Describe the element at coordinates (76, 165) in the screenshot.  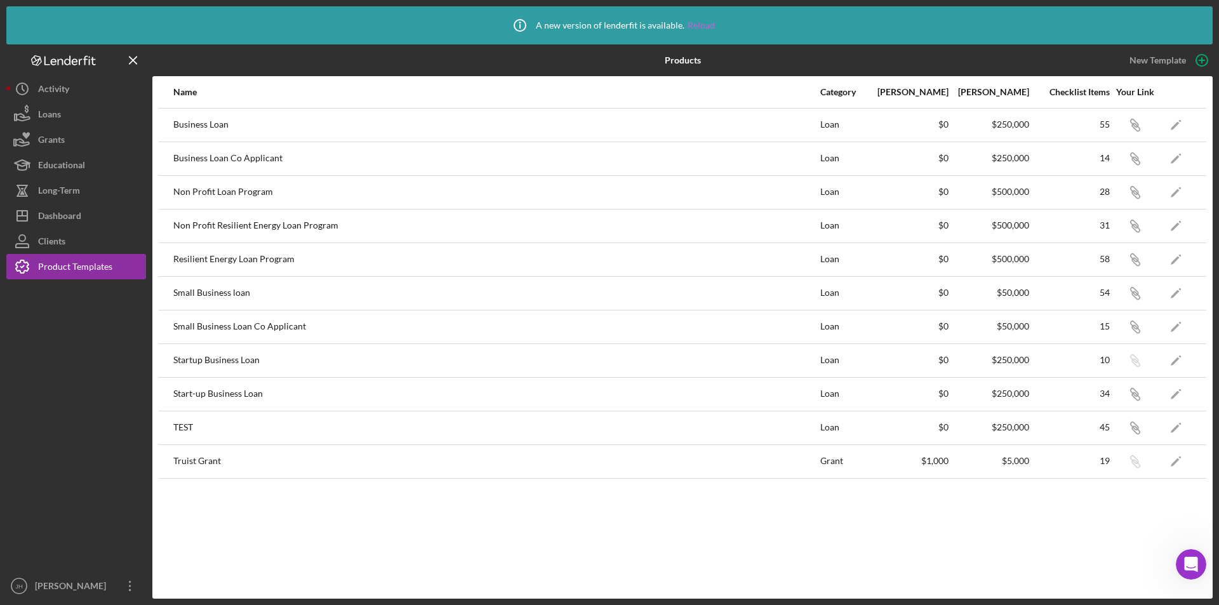
I see `a: Educational` at that location.